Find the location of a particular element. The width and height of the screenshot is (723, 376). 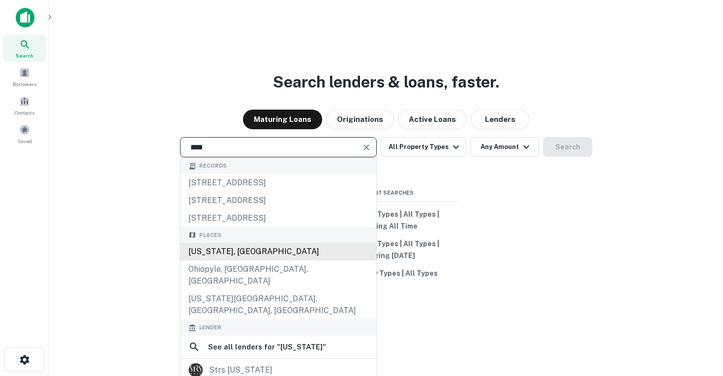

span: Contacts is located at coordinates (25, 113).